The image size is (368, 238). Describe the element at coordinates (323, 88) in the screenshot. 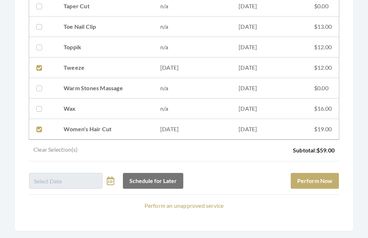

I see `td: $0.00` at that location.